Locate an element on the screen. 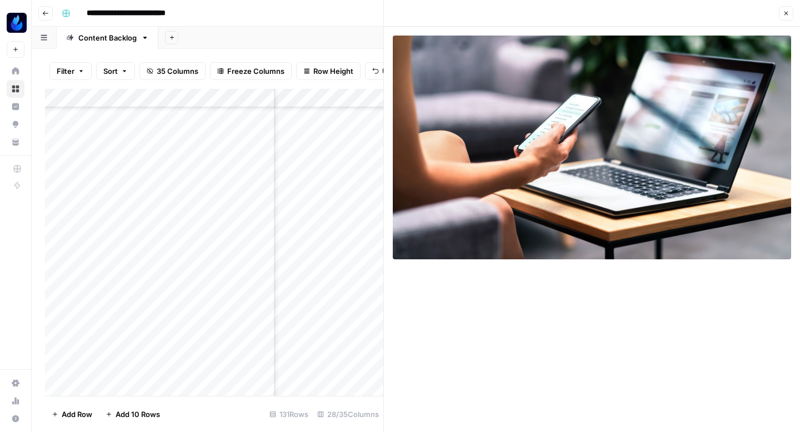 The image size is (800, 432). a: Opportunities is located at coordinates (16, 124).